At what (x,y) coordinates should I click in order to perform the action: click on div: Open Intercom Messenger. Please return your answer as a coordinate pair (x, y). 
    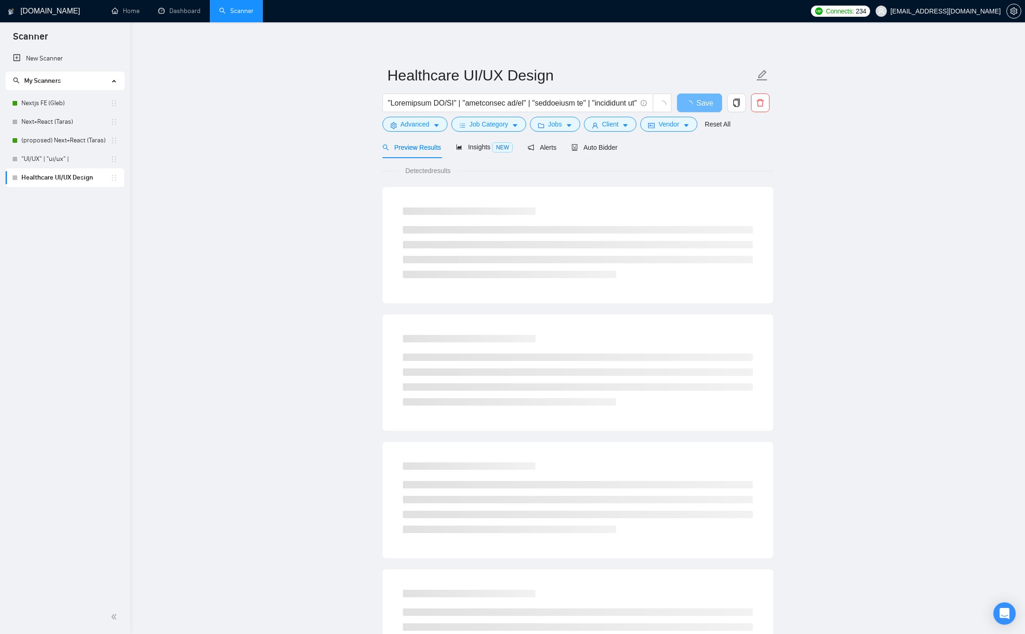
    Looking at the image, I should click on (1005, 614).